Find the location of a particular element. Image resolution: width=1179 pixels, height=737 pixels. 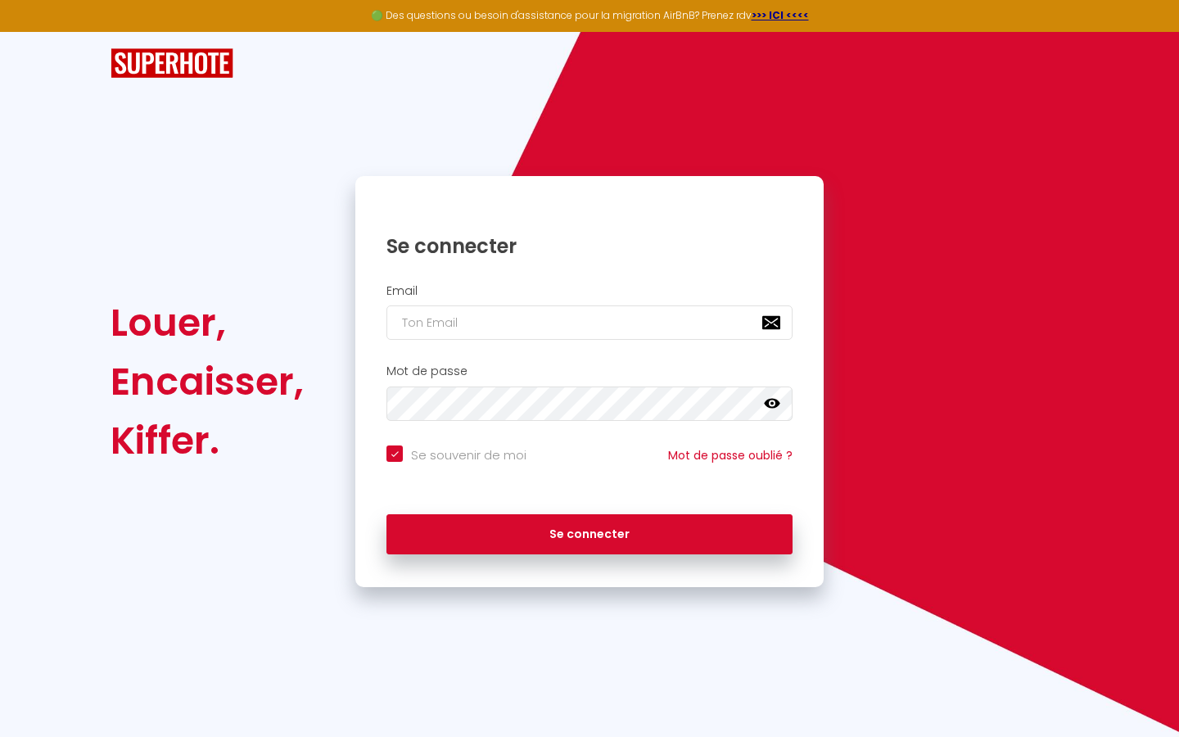

div: Encaisser, is located at coordinates (207, 382).